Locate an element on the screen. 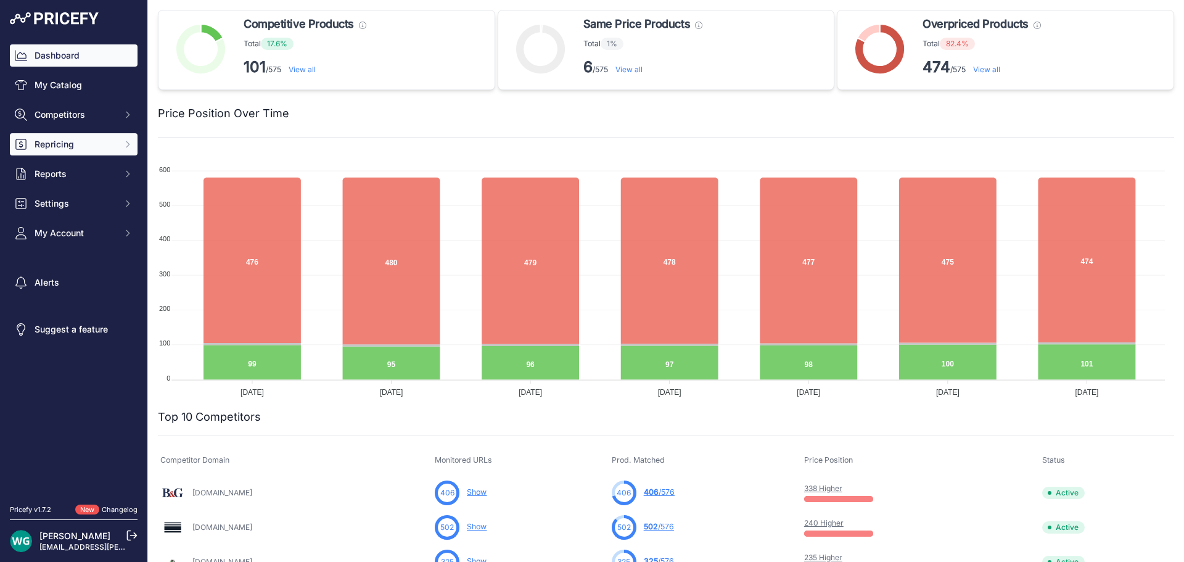 Image resolution: width=1184 pixels, height=562 pixels. a: Suggest a feature is located at coordinates (73, 329).